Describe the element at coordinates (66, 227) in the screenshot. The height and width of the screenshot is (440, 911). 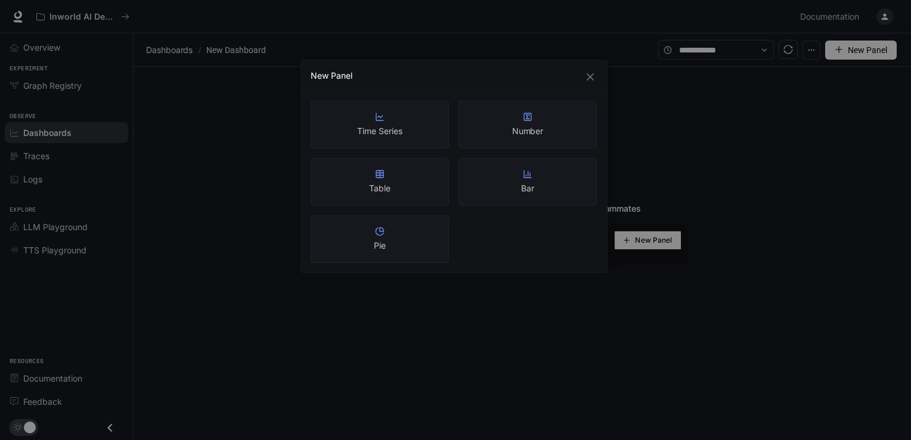
I see `a: LLM Playground` at that location.